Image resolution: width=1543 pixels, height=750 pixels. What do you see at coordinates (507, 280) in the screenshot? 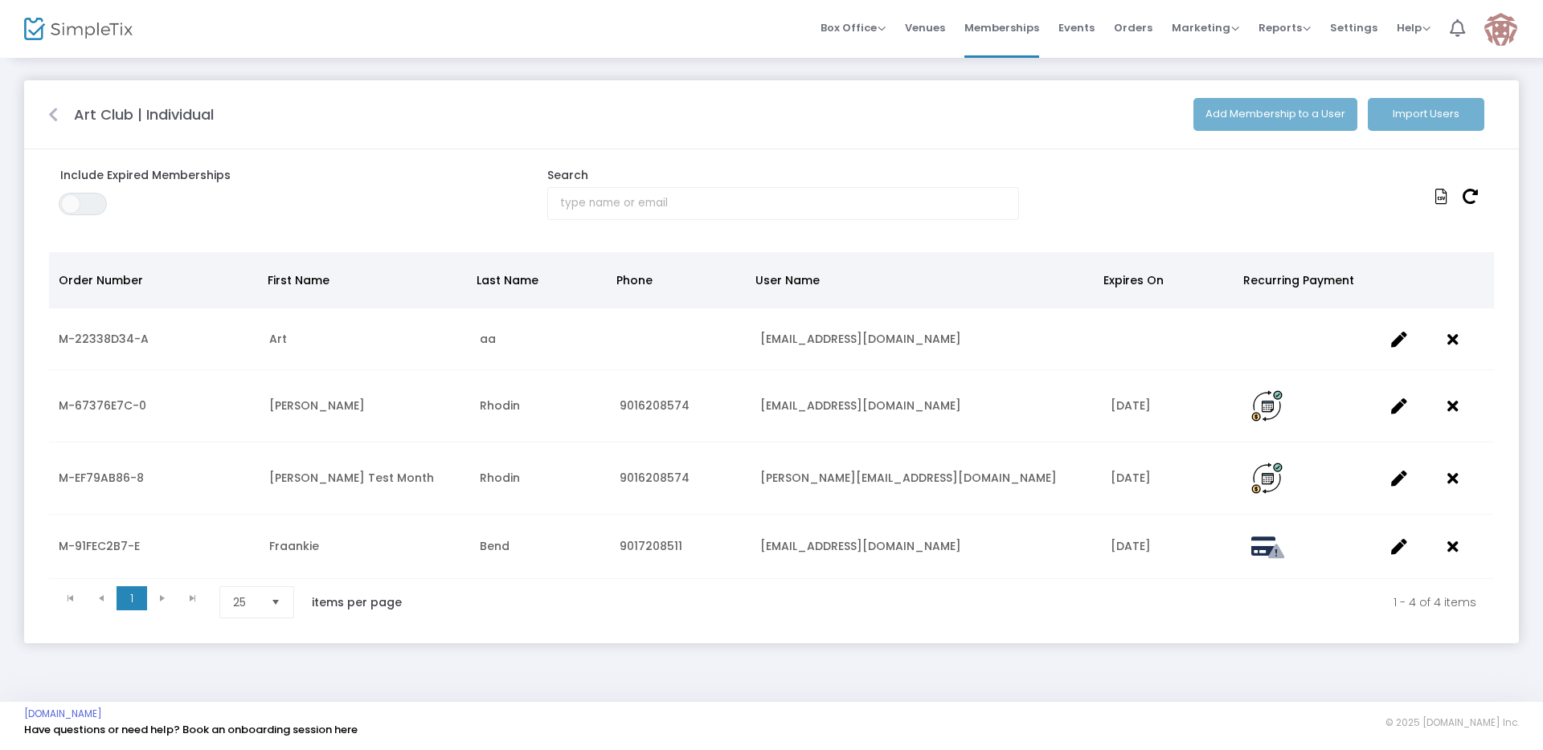
I see `span: Last Name` at bounding box center [507, 280].